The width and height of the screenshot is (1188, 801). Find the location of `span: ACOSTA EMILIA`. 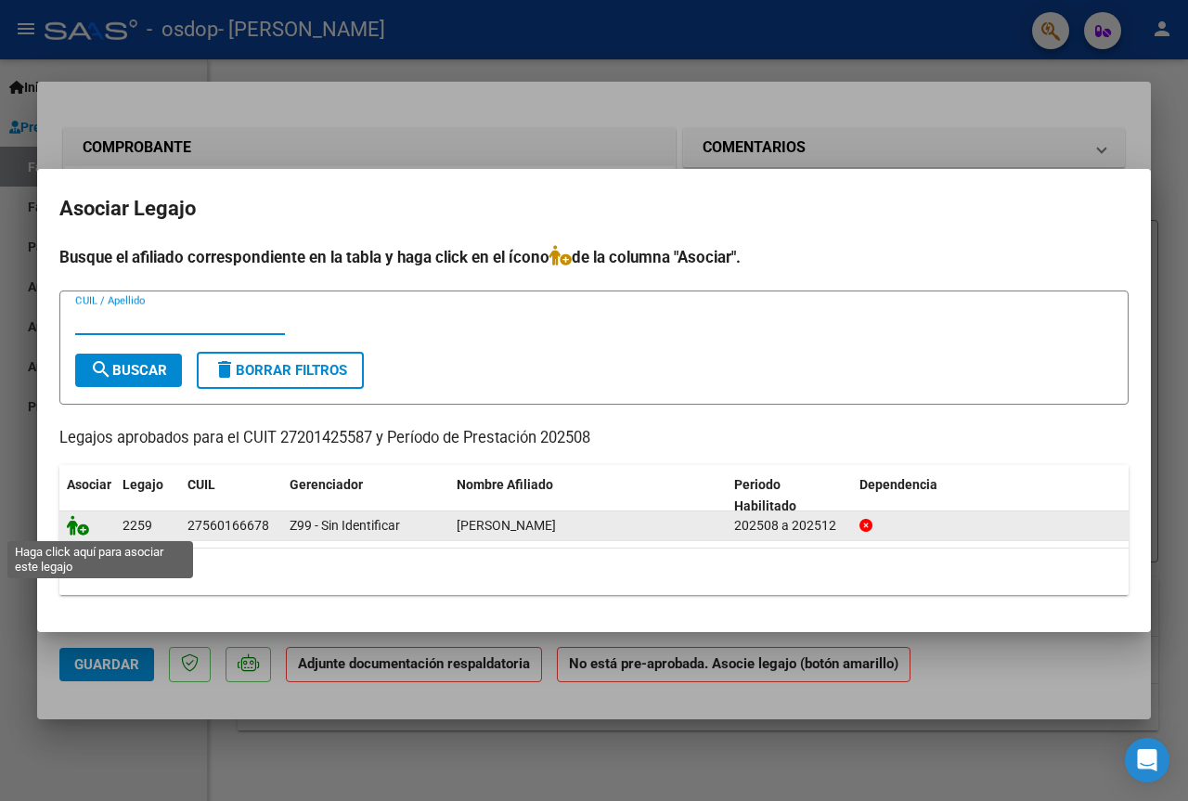

span: ACOSTA EMILIA is located at coordinates (506, 525).